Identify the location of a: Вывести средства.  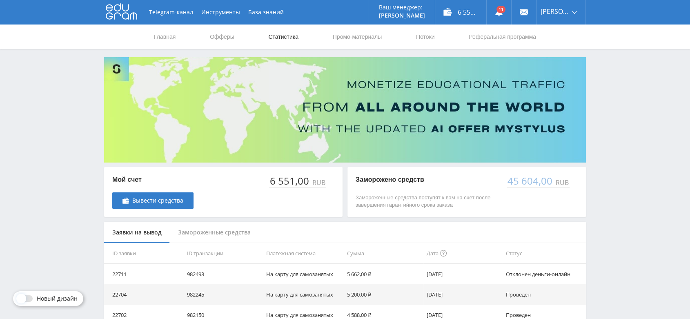
(153, 201).